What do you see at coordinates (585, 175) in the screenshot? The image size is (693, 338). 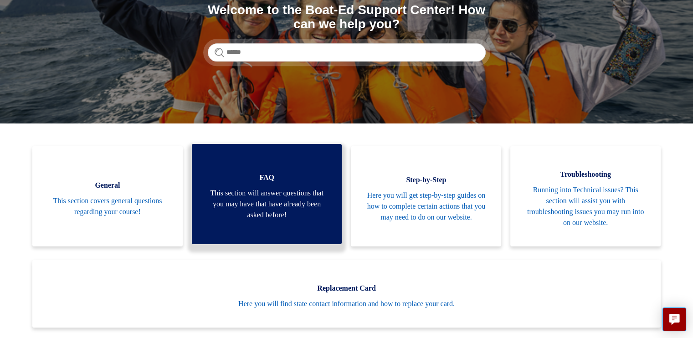 I see `span: Troubleshooting` at bounding box center [585, 175].